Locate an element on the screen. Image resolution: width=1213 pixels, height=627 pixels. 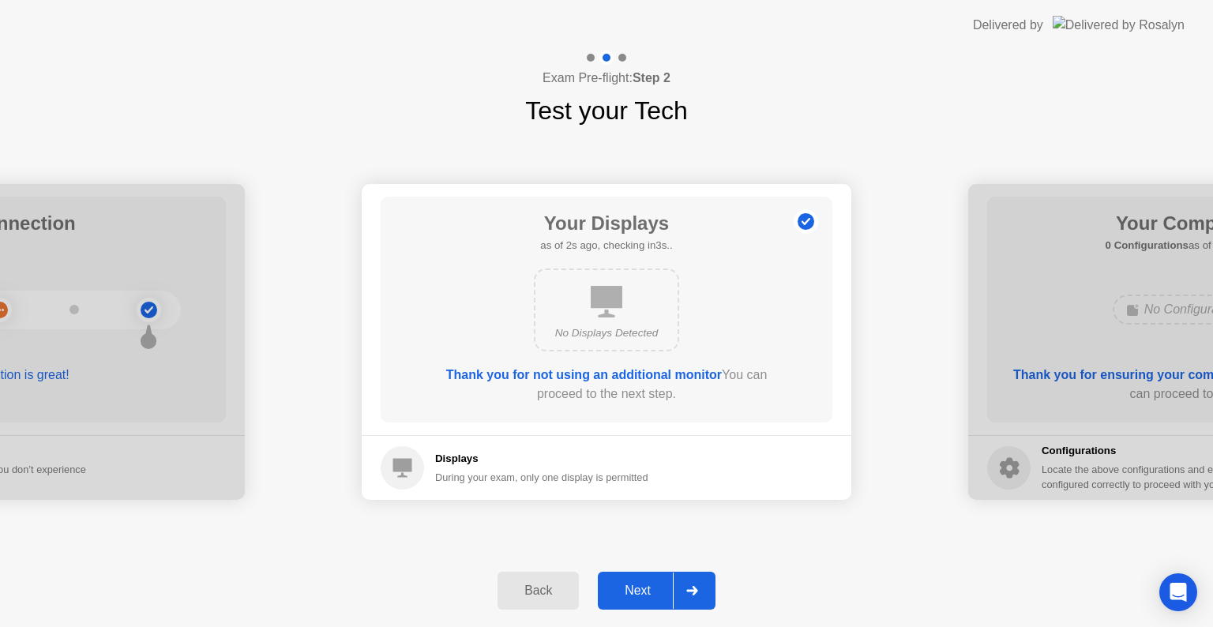
div: Open Intercom Messenger is located at coordinates (1178, 592).